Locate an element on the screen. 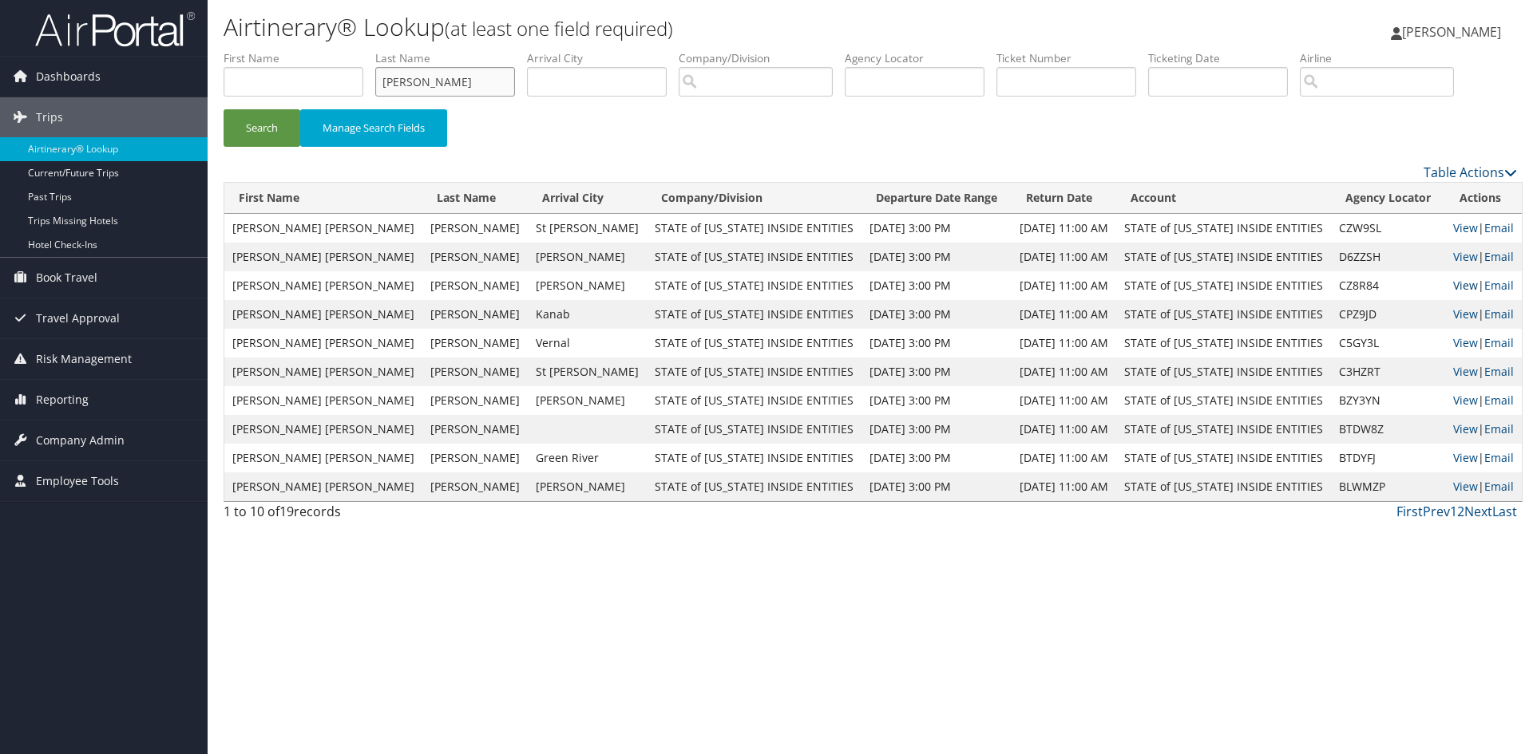 The width and height of the screenshot is (1533, 754). td: CZ8R84 is located at coordinates (1387, 286).